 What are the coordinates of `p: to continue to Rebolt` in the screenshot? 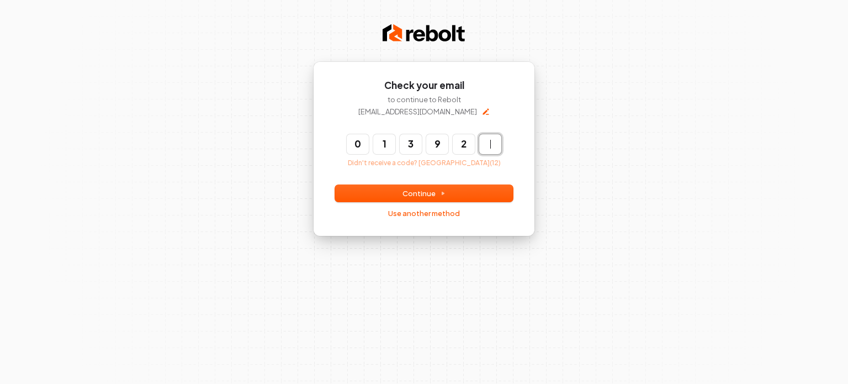 It's located at (424, 99).